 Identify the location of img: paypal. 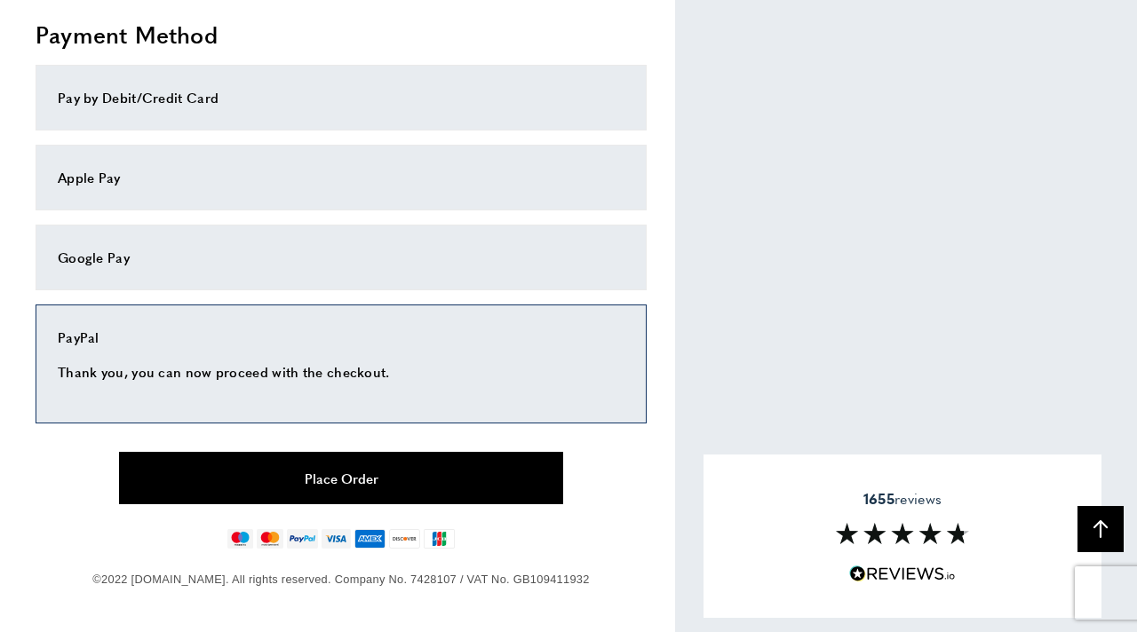
(302, 539).